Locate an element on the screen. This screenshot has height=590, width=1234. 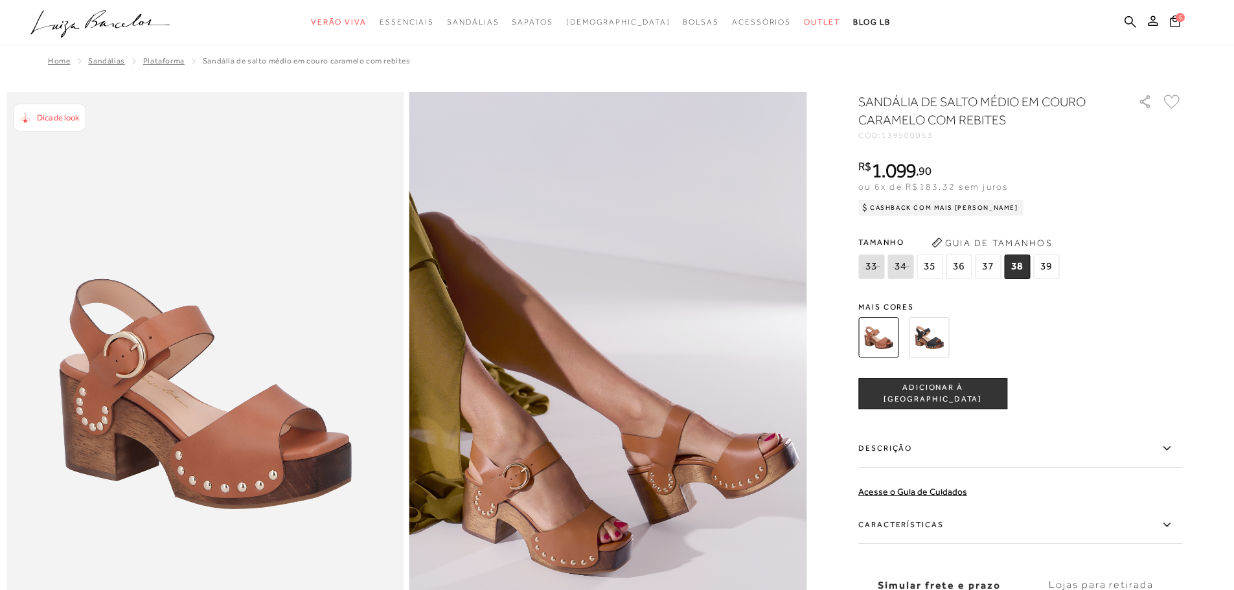
span: Mais cores is located at coordinates (1020, 307).